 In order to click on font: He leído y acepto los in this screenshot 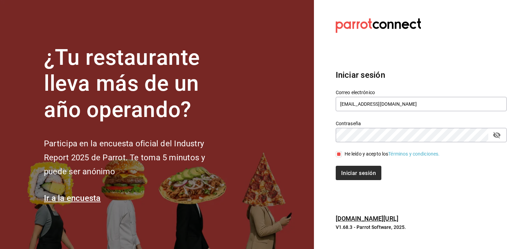, I will do `click(367, 154)`.